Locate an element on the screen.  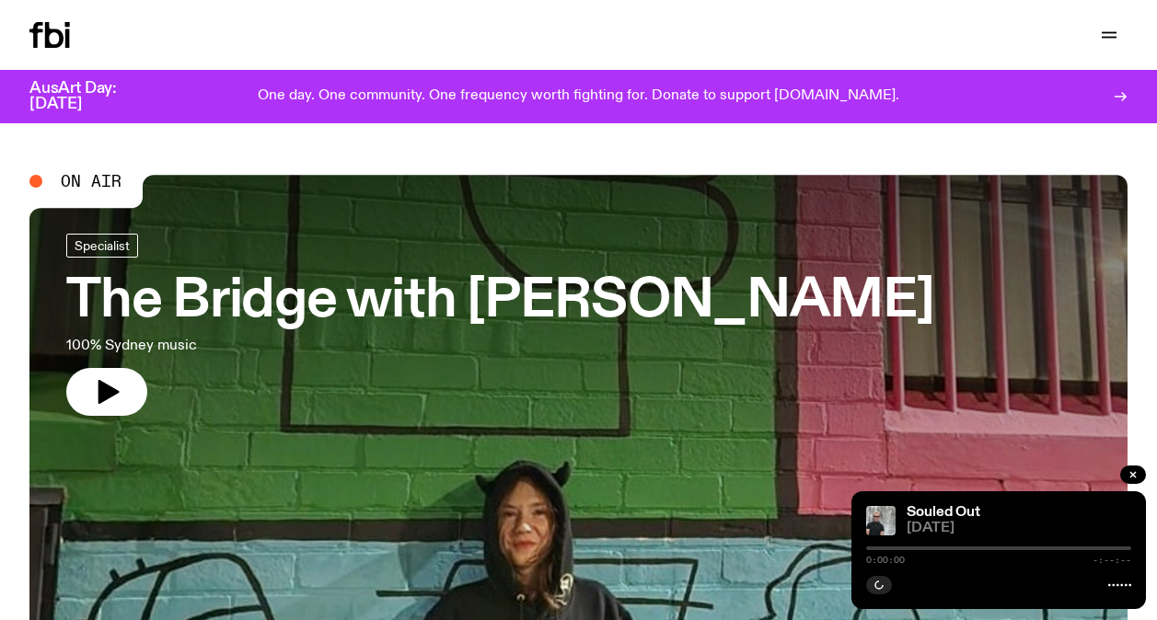
span: Specialist is located at coordinates (102, 246).